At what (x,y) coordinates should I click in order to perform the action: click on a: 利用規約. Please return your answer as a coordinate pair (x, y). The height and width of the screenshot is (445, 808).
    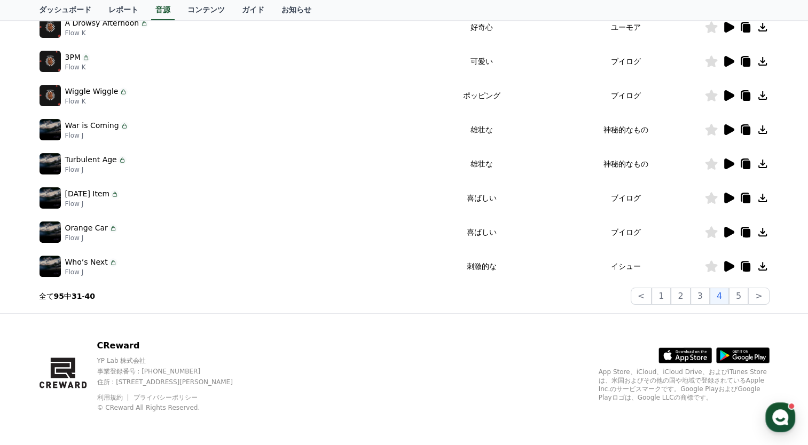
    Looking at the image, I should click on (113, 398).